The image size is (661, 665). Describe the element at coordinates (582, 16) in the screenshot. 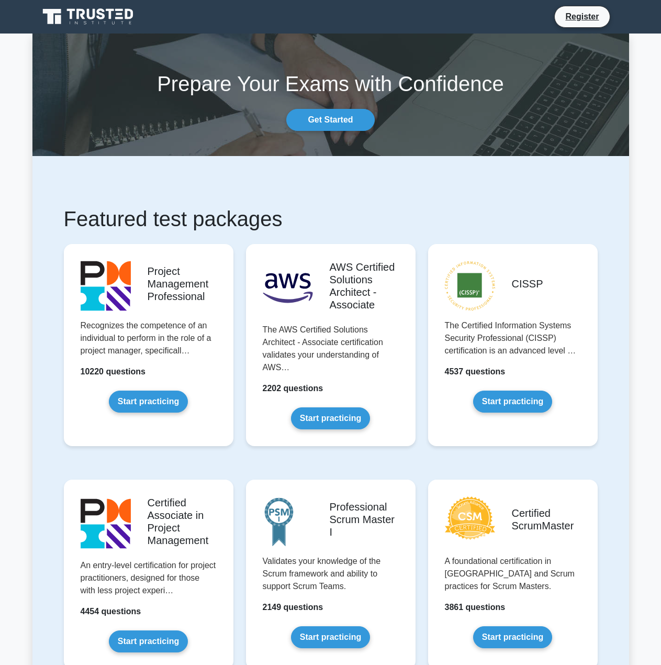

I see `a: Register` at that location.